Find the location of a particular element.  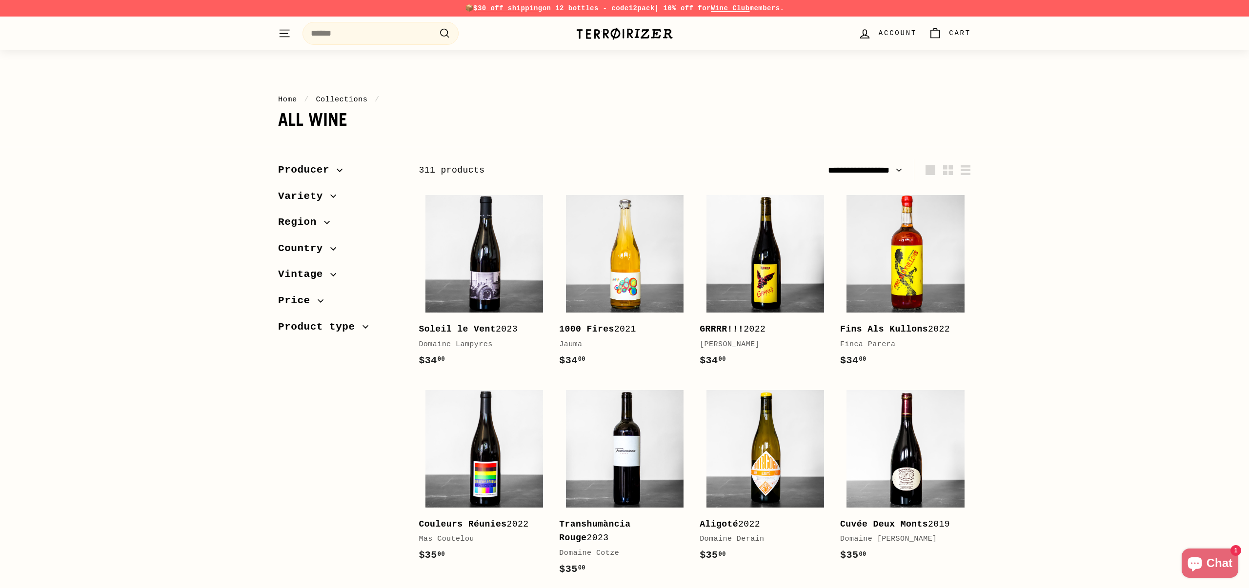

p: 📦 on 12 bottles - code | 10% off for members. is located at coordinates (624, 8).